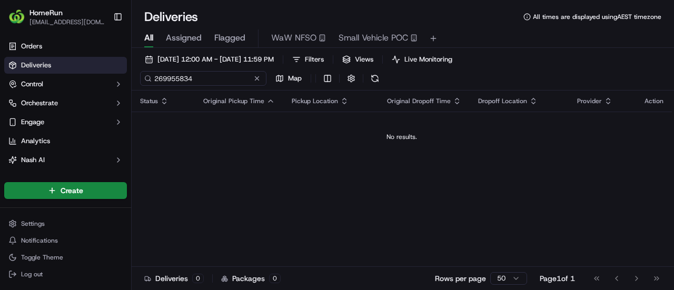  What do you see at coordinates (72, 191) in the screenshot?
I see `span: Create` at bounding box center [72, 191].